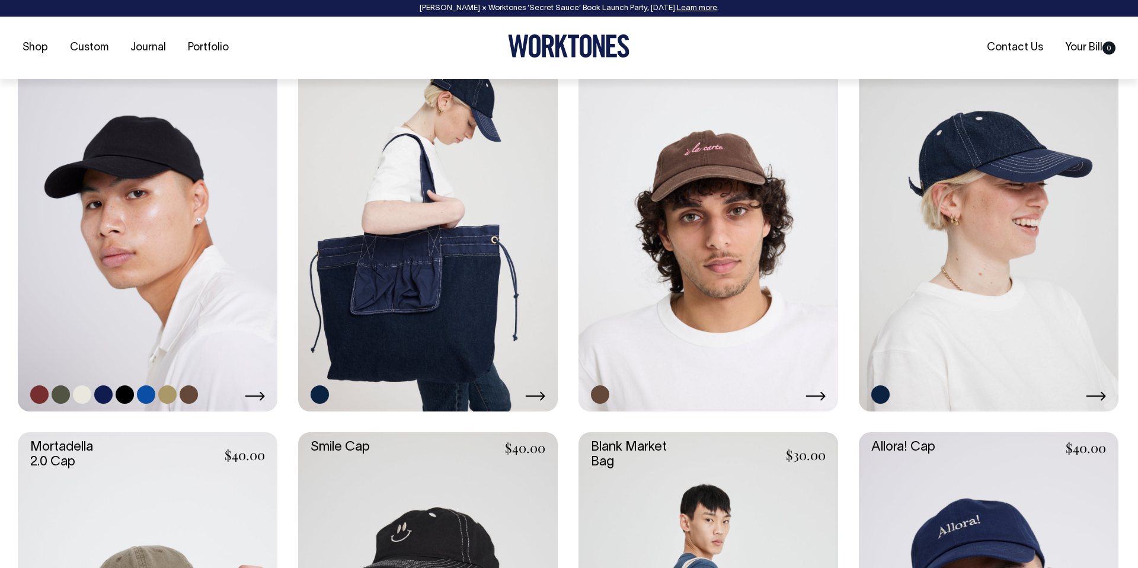  Describe the element at coordinates (1109, 48) in the screenshot. I see `span: 0` at that location.